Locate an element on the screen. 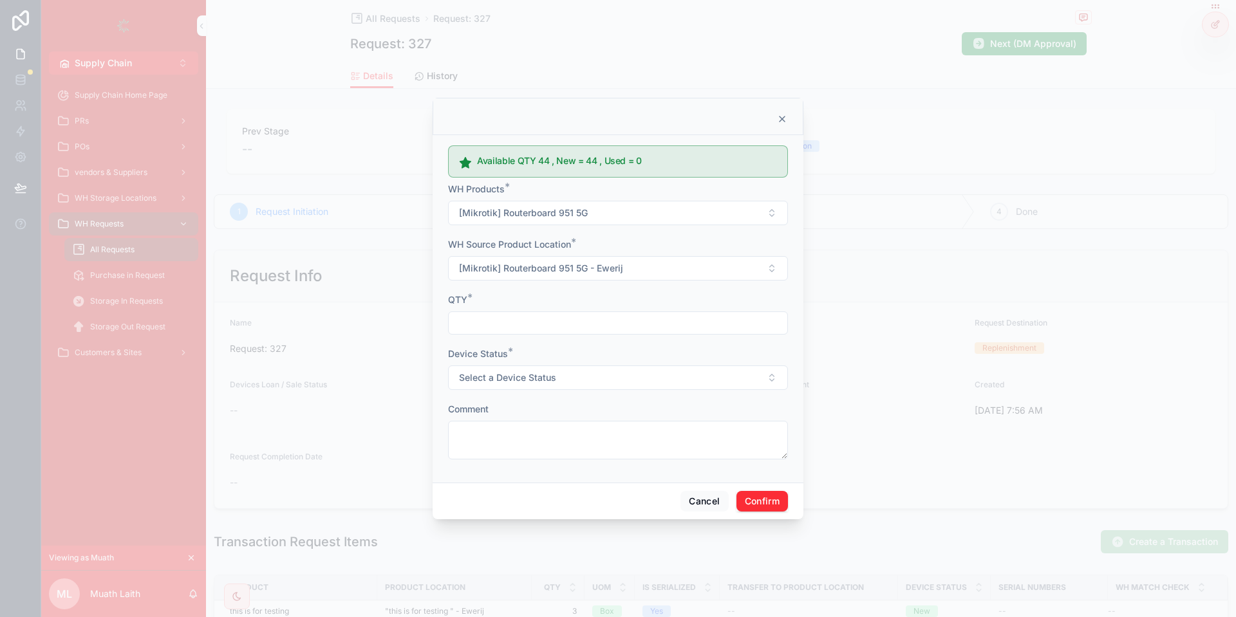 This screenshot has height=617, width=1236. h5: Available QTY 44 , New = 44 , Used = 0 is located at coordinates (627, 161).